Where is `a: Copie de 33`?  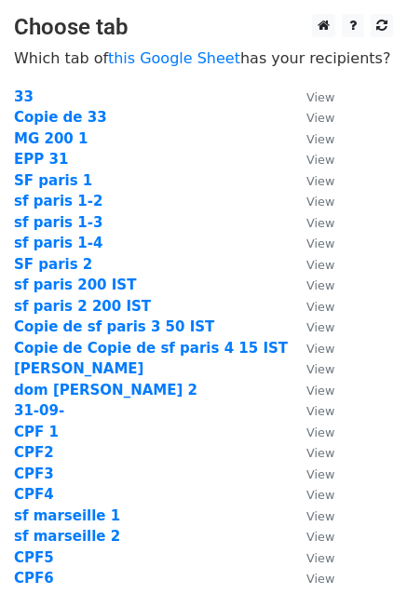
a: Copie de 33 is located at coordinates (61, 117).